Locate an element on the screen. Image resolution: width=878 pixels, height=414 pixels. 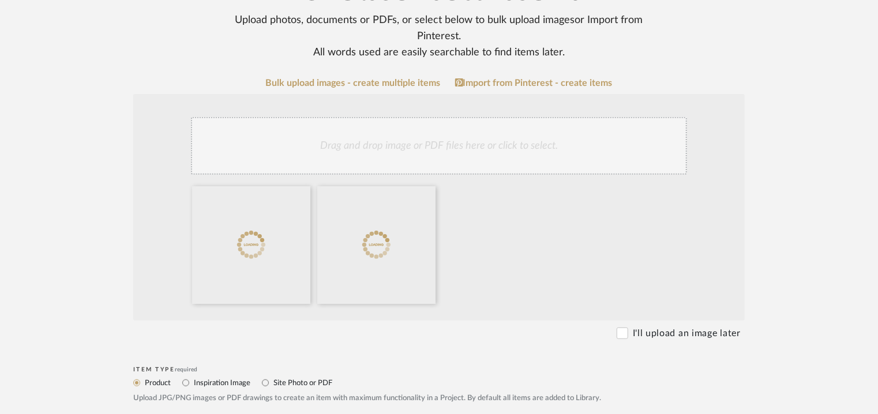
span: required is located at coordinates (186, 370).